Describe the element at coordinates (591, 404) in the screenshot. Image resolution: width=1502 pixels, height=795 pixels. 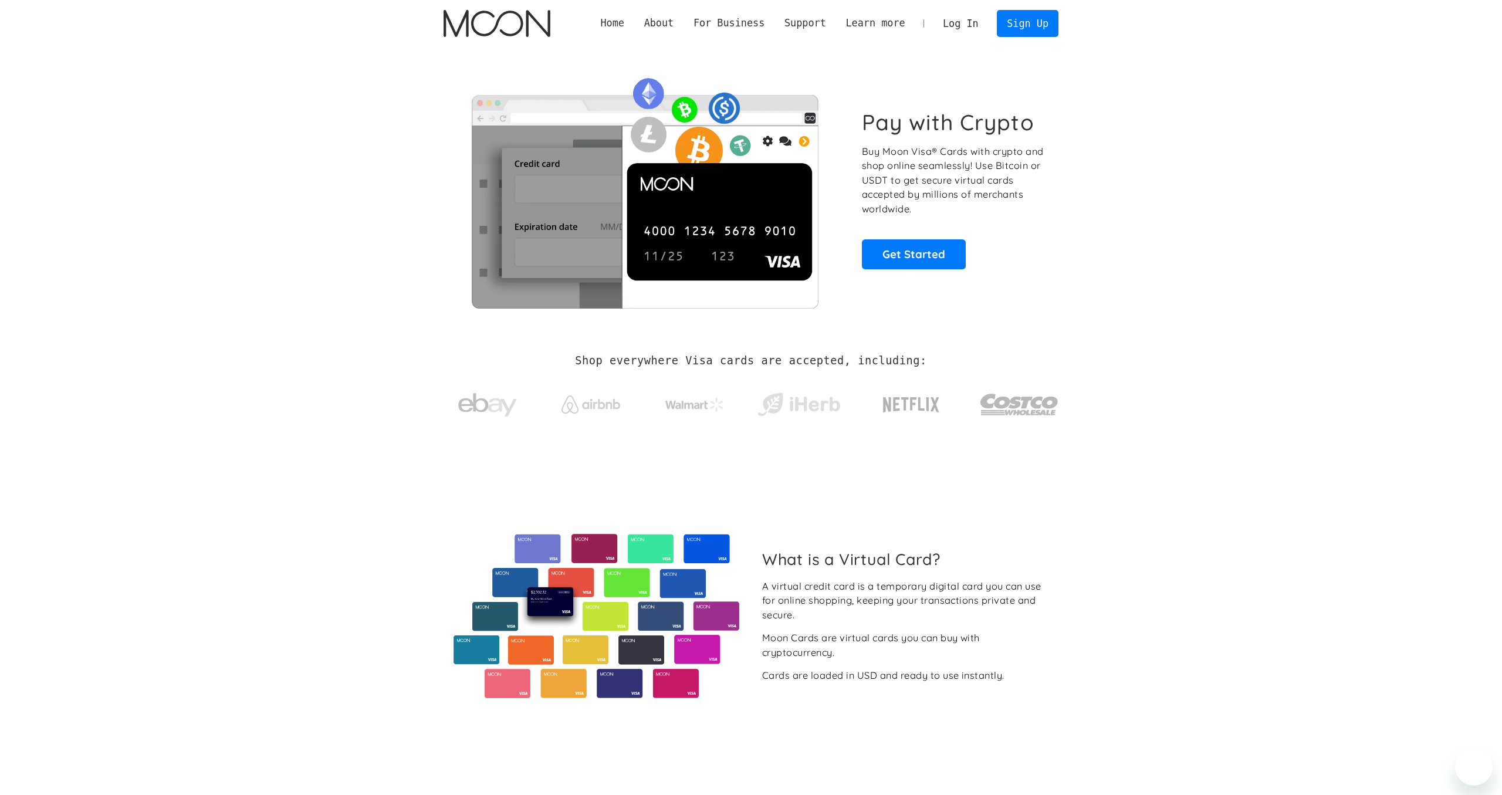
I see `img: Airbnb` at that location.